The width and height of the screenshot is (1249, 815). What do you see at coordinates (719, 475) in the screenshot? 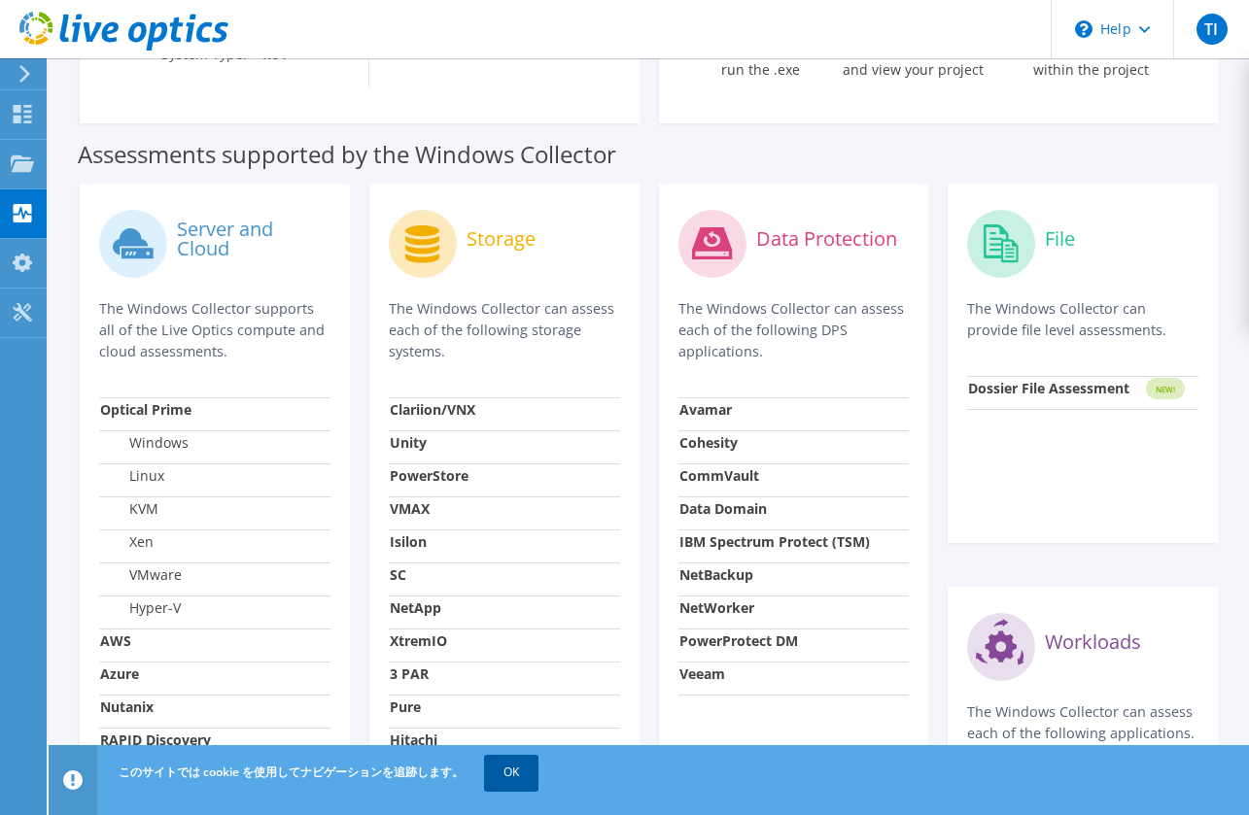
I see `strong: CommVault` at bounding box center [719, 475].